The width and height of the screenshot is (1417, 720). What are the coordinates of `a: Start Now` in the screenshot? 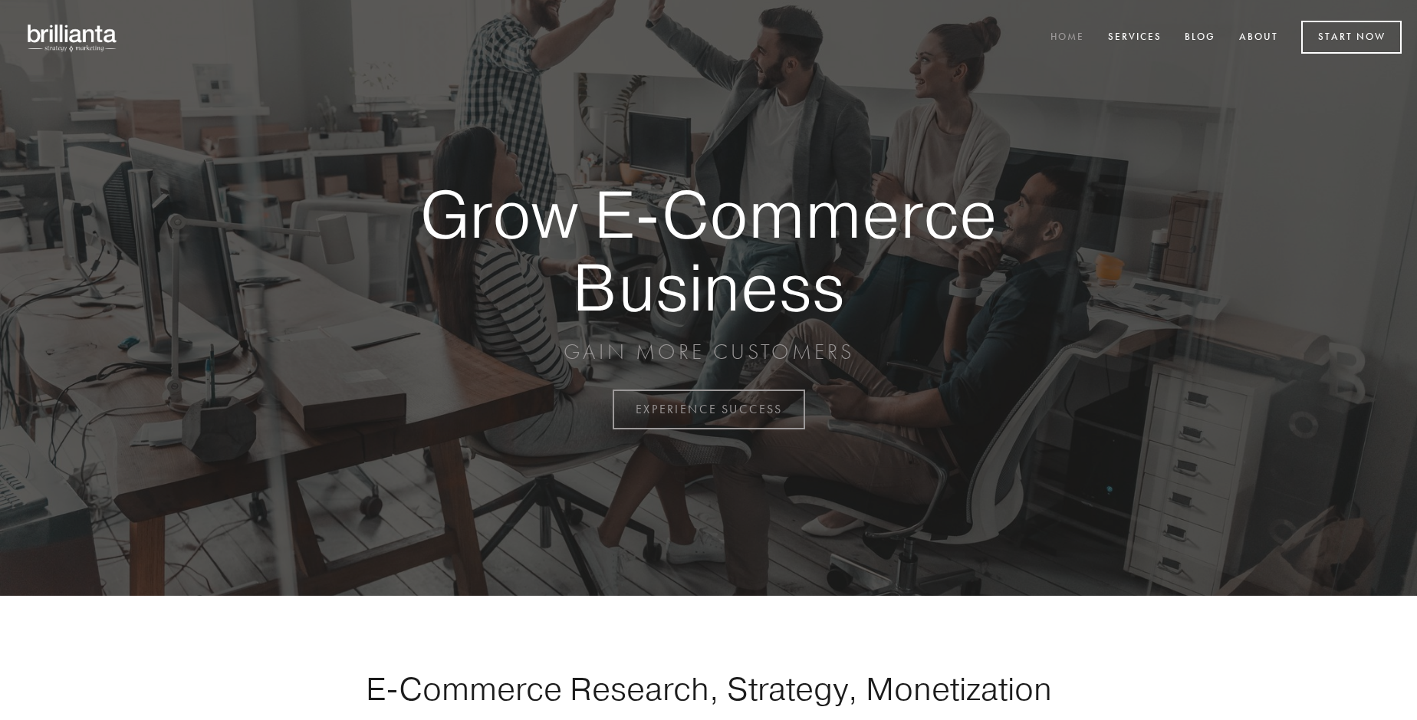 It's located at (1351, 37).